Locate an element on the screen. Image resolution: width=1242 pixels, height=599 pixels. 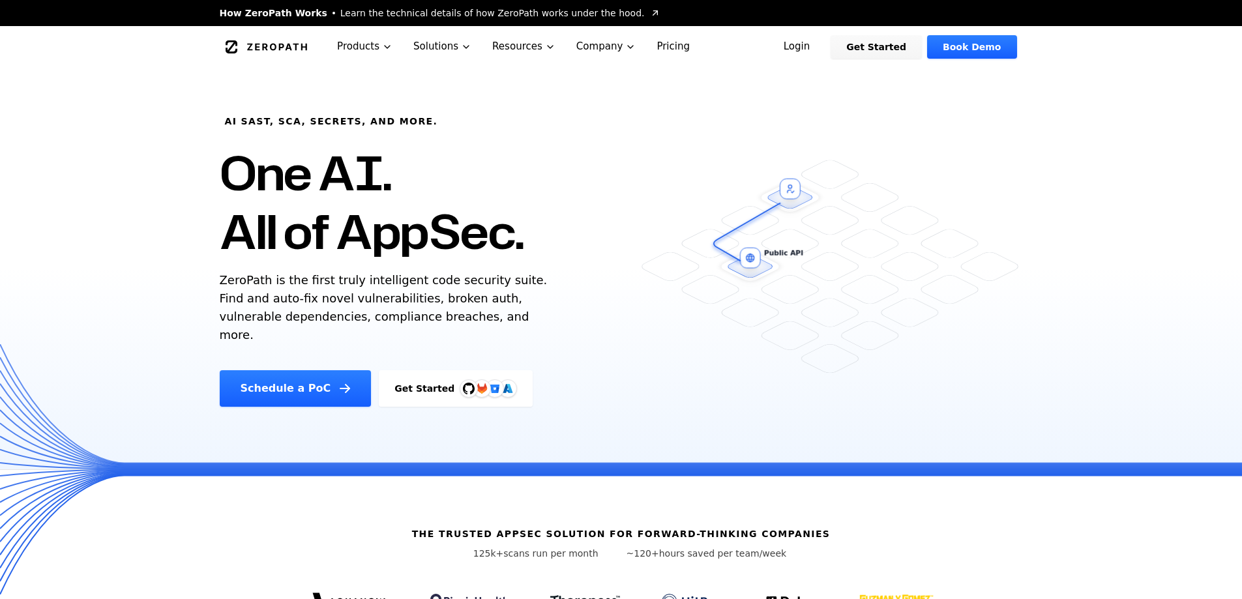
a: Schedule a PoC is located at coordinates (295, 389).